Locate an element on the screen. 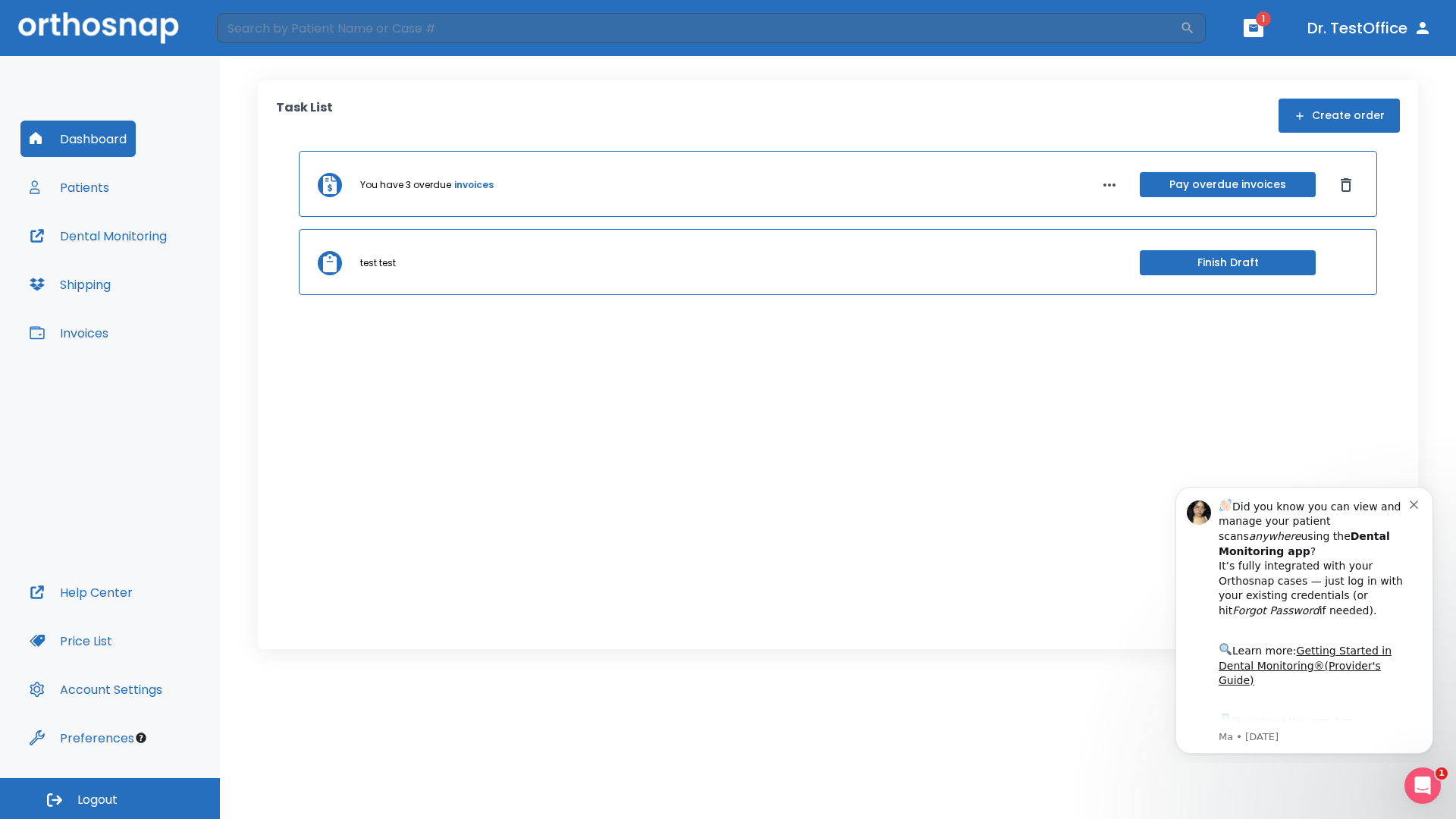  a: Getting Started in Dental Monitoring is located at coordinates (152, 185).